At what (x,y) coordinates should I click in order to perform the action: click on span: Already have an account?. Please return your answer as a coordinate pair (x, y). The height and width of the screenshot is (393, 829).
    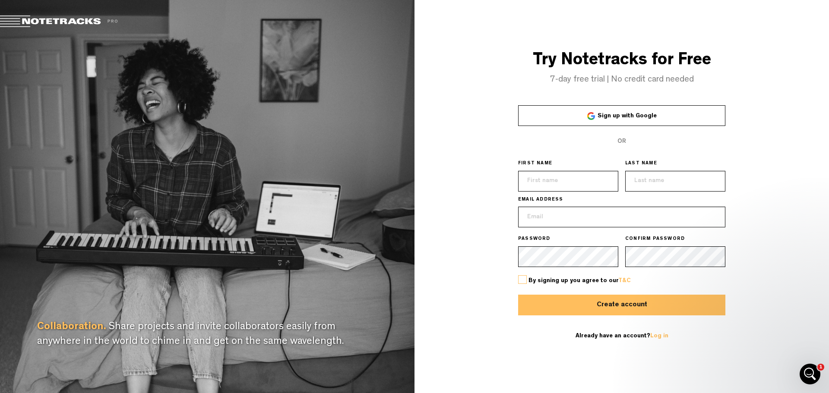
    Looking at the image, I should click on (622, 336).